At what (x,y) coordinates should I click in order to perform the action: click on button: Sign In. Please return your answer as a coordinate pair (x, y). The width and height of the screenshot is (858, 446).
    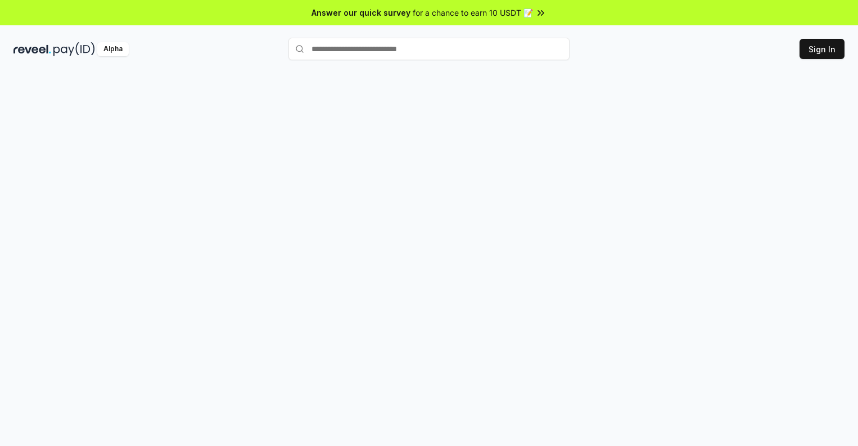
    Looking at the image, I should click on (822, 49).